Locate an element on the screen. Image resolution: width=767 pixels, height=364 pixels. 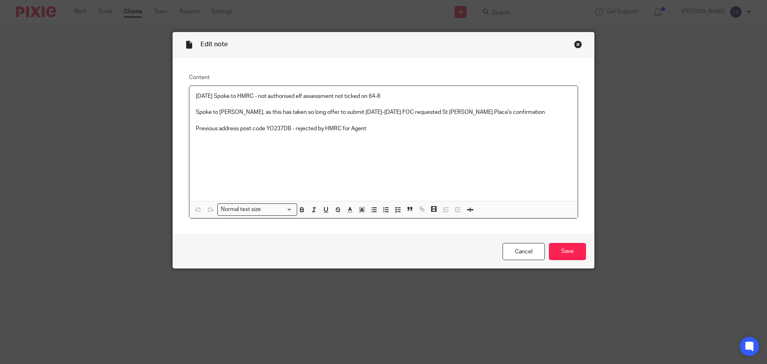
span: Edit note is located at coordinates (214, 44).